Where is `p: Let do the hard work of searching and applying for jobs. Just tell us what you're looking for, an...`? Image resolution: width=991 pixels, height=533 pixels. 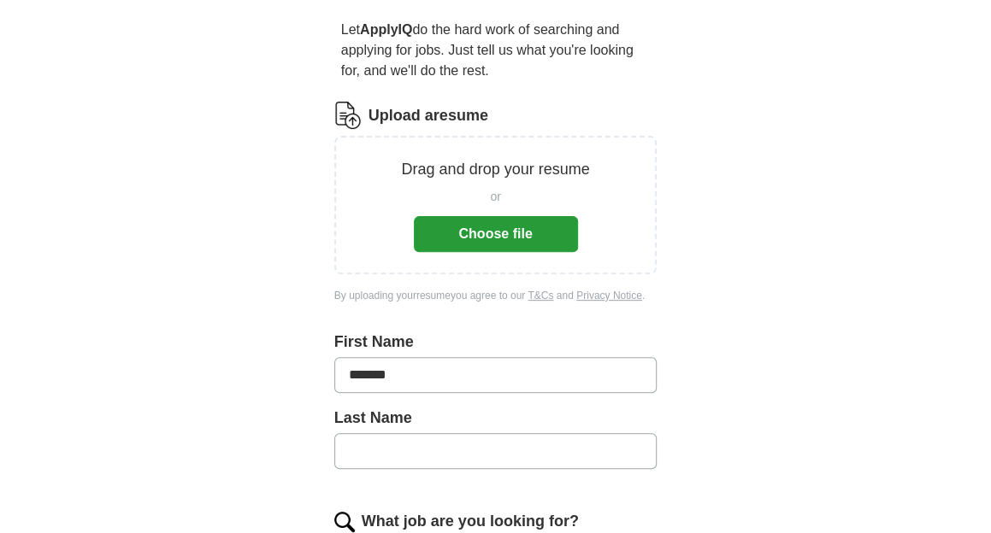
p: Let do the hard work of searching and applying for jobs. Just tell us what you're looking for, an... is located at coordinates (496, 50).